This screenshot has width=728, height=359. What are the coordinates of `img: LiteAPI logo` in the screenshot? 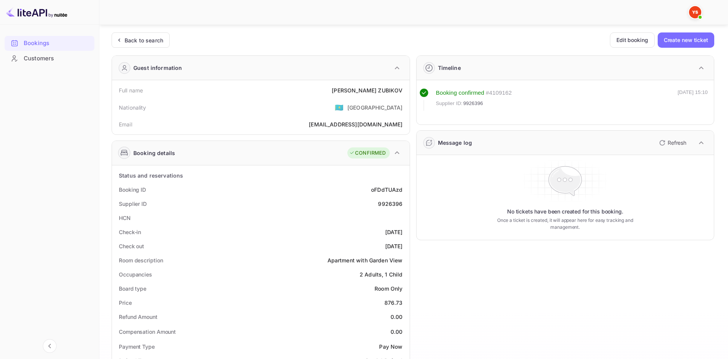 It's located at (37, 12).